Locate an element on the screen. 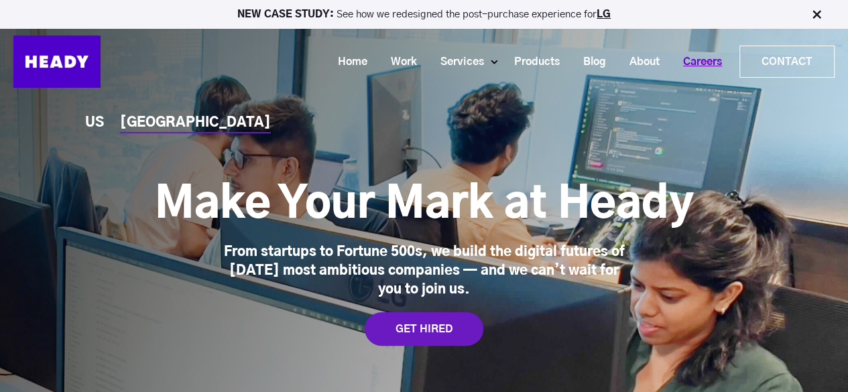  a: Careers is located at coordinates (697, 62).